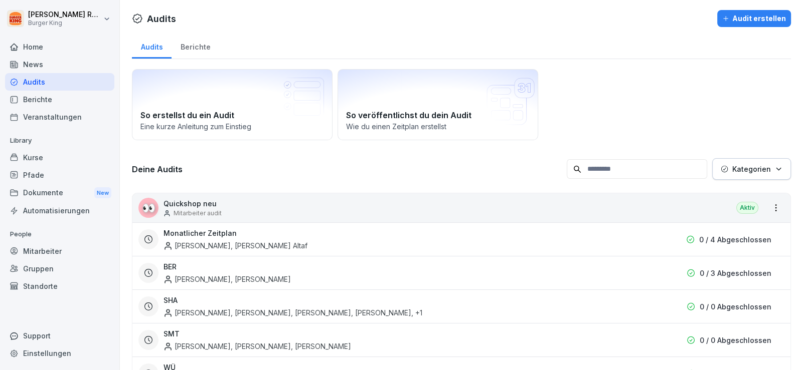 This screenshot has width=803, height=370. Describe the element at coordinates (60, 193) in the screenshot. I see `a: DokumenteNew` at that location.